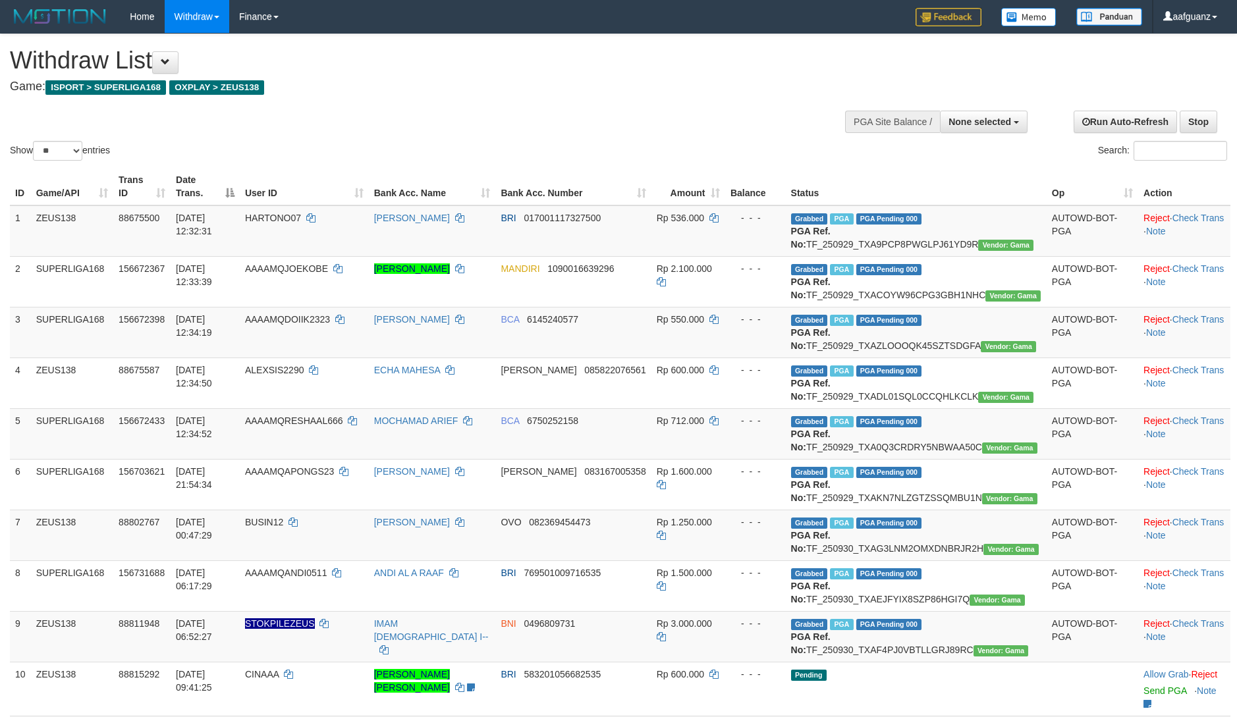 Image resolution: width=1237 pixels, height=717 pixels. Describe the element at coordinates (916, 332) in the screenshot. I see `td: TF_250929_TXAZLOOOQK45SZTSDGFA` at that location.